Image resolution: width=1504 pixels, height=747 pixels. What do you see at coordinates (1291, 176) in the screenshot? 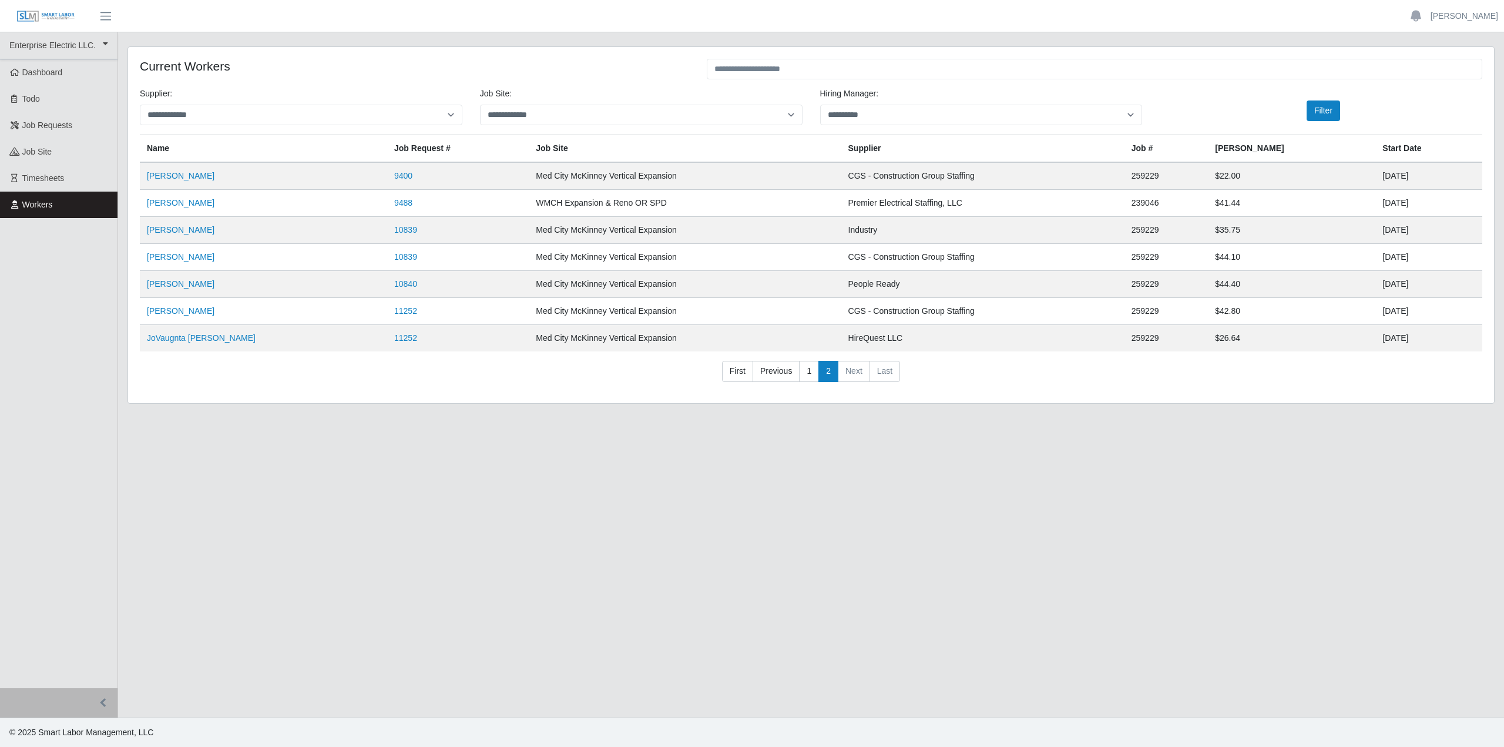
I see `td: $22.00` at bounding box center [1291, 176].